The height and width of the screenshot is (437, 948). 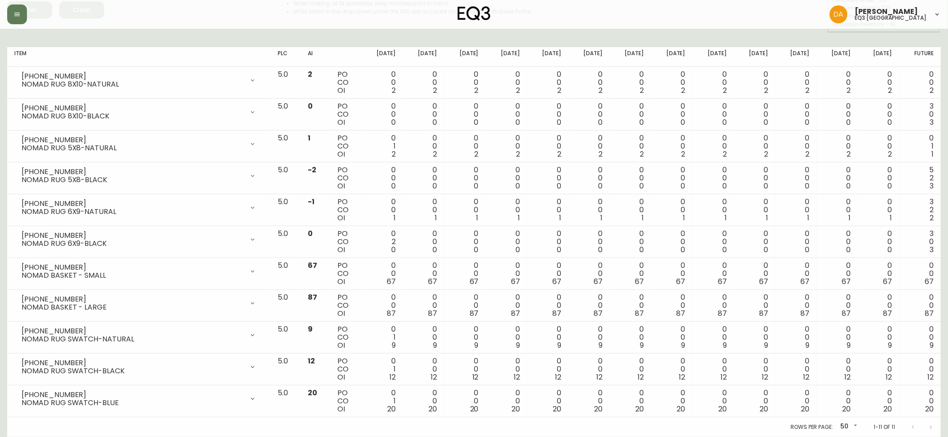 I want to click on div: NOMAD BASKET - LARGE, so click(x=132, y=307).